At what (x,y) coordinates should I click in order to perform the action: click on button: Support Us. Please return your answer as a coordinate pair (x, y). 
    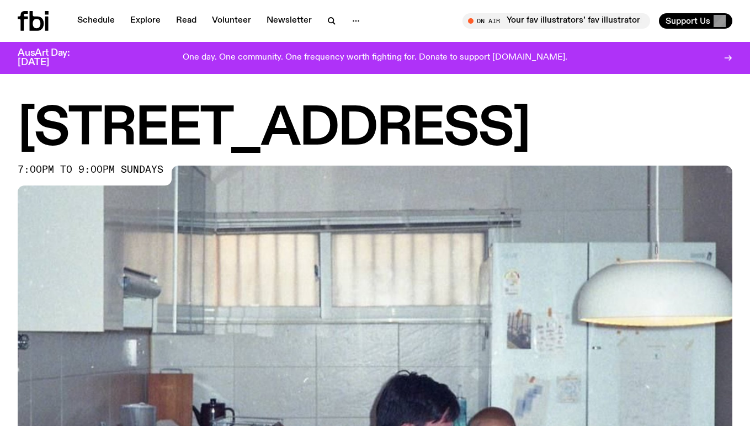
    Looking at the image, I should click on (695, 21).